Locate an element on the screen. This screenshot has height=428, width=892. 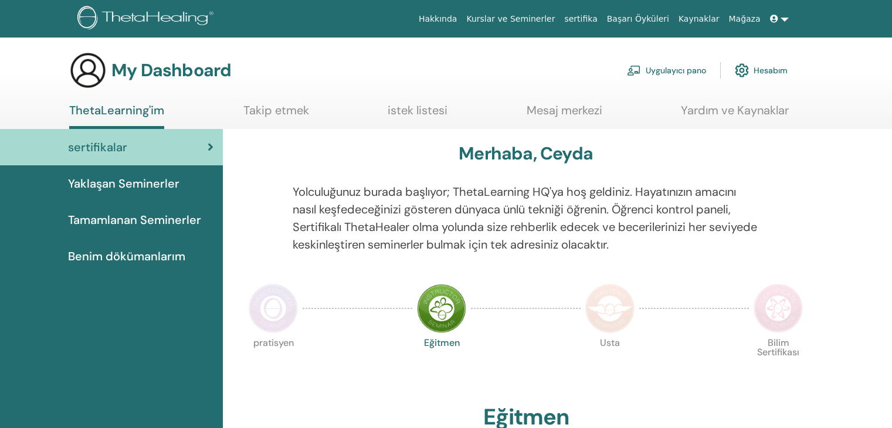
a: Hesabım is located at coordinates (761, 70).